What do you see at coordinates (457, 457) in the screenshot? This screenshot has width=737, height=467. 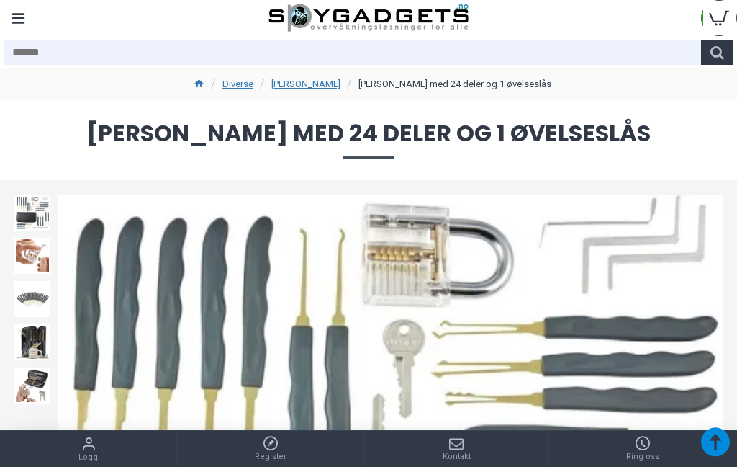 I see `span: Kontakt` at bounding box center [457, 457].